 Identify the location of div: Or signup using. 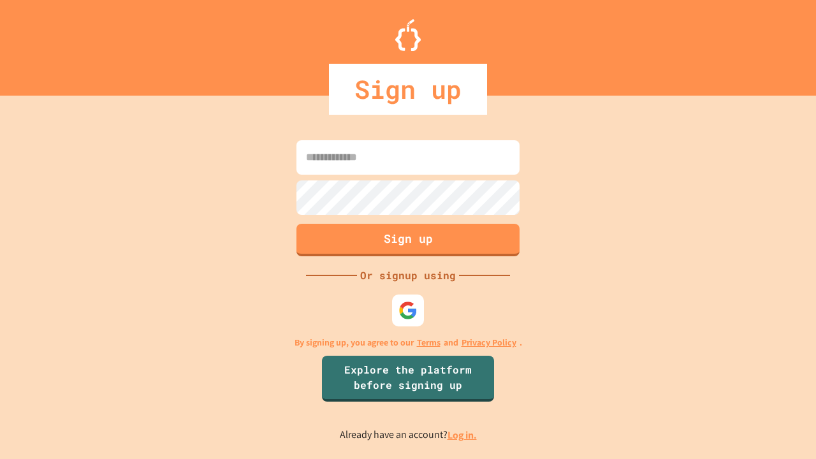
(408, 275).